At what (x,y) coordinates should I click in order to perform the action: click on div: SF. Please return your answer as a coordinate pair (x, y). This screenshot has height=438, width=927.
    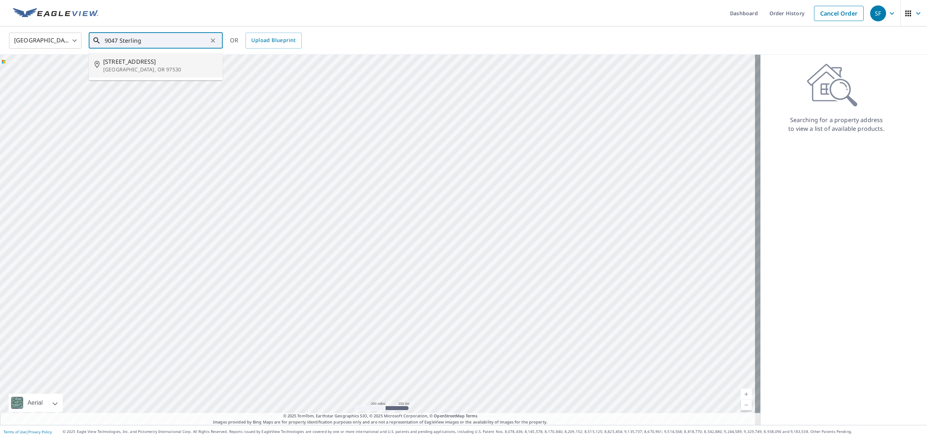
    Looking at the image, I should click on (878, 13).